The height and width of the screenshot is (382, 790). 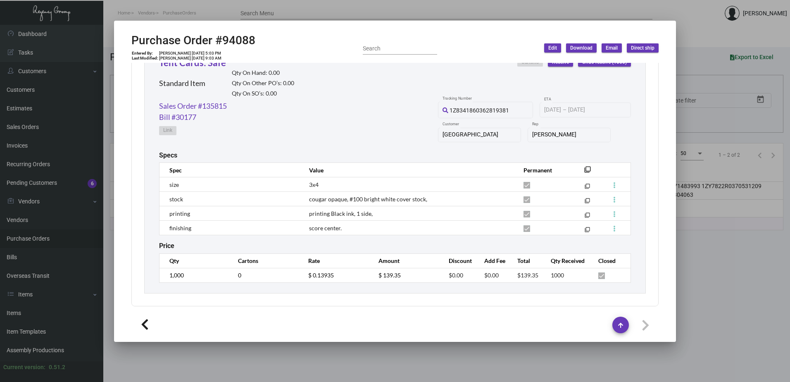 I want to click on th: Value, so click(x=408, y=170).